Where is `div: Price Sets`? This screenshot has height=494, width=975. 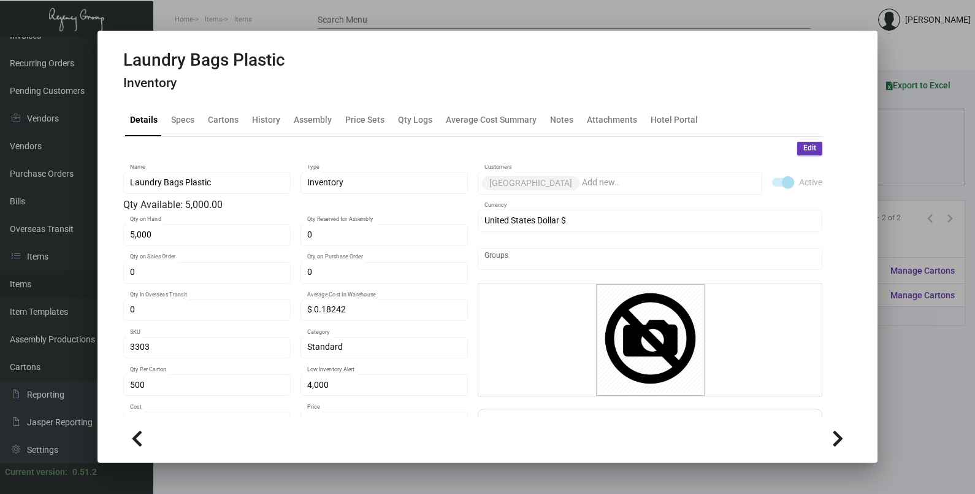
div: Price Sets is located at coordinates (365, 119).